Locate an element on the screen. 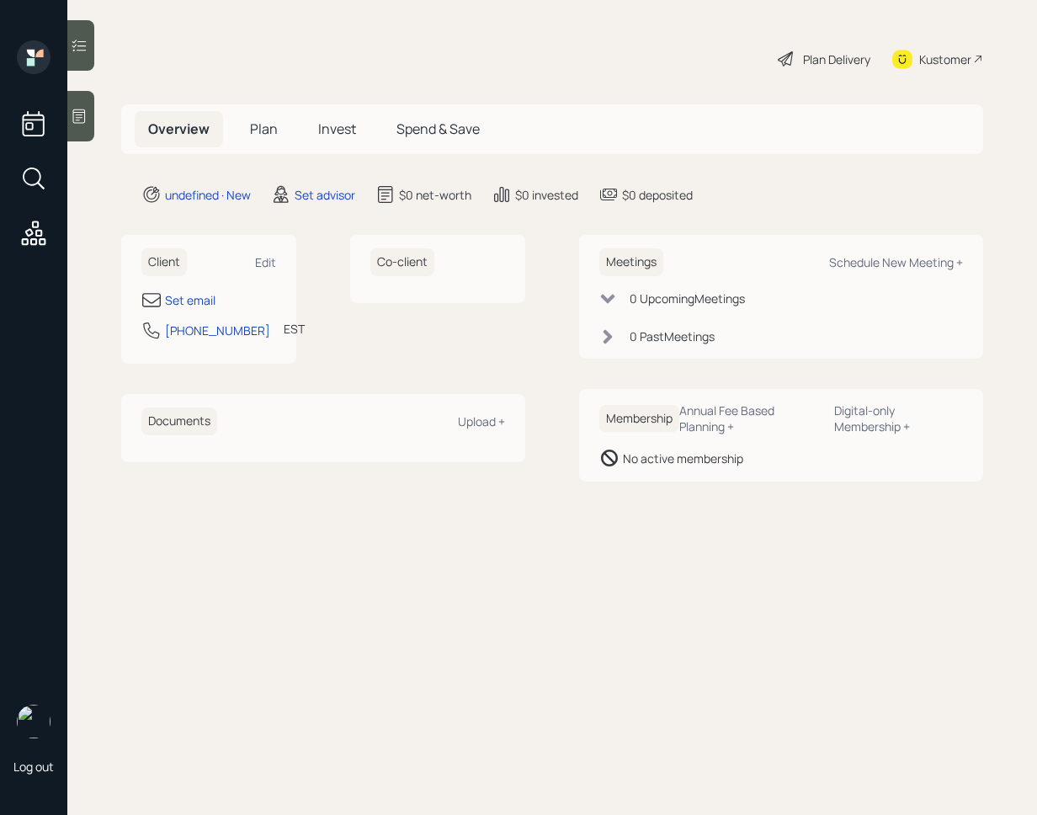 The width and height of the screenshot is (1037, 815). h6: Client is located at coordinates (164, 262).